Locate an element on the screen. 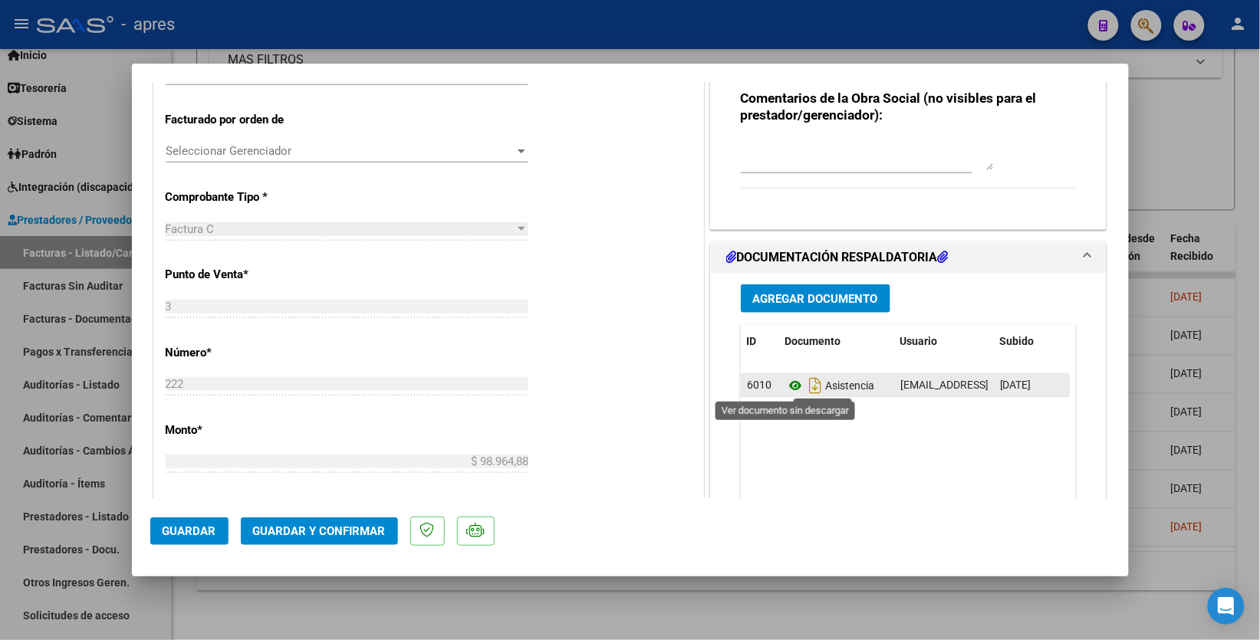 The image size is (1260, 640). p: Monto is located at coordinates (245, 430).